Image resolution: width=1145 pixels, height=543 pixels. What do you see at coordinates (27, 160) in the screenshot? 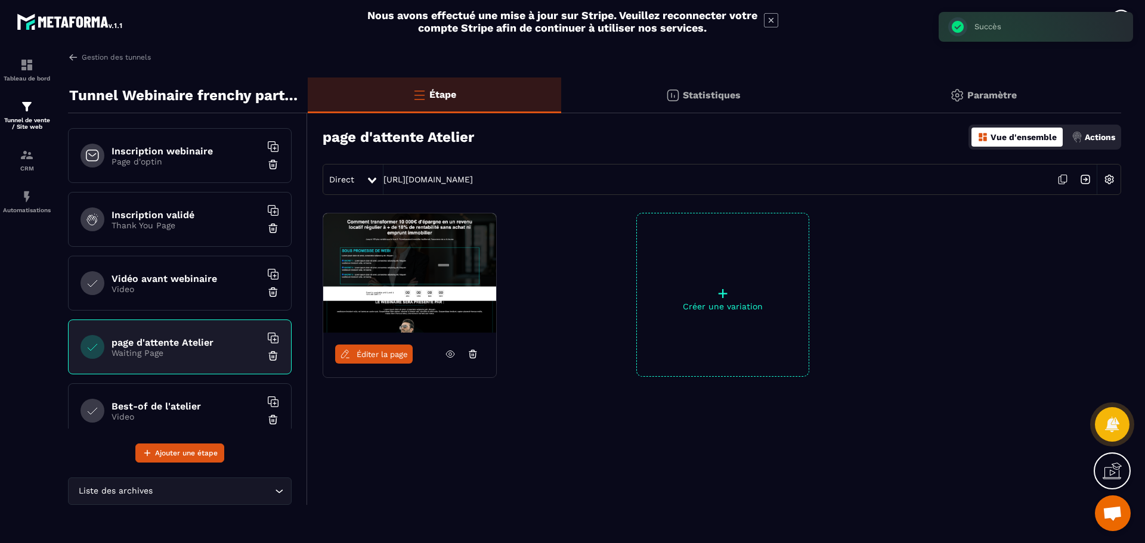
I see `a: formationformationCRM` at bounding box center [27, 160].